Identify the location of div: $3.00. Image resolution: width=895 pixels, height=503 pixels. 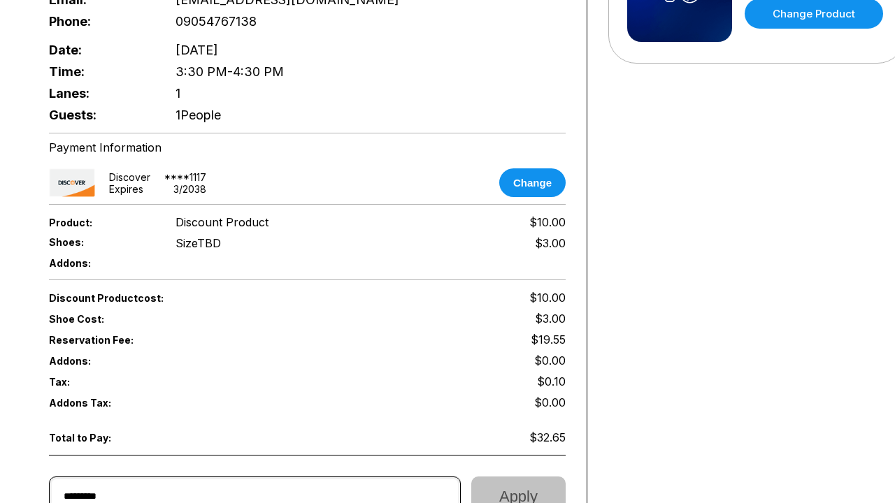
(550, 243).